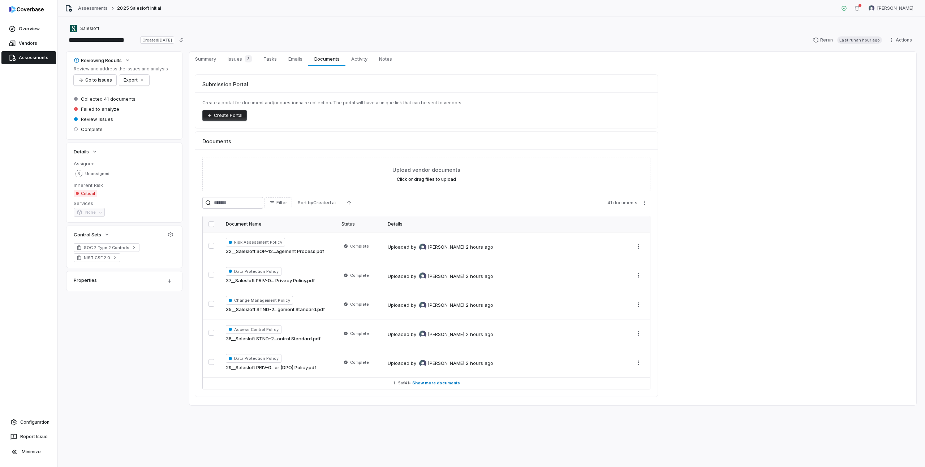  Describe the element at coordinates (97, 258) in the screenshot. I see `span: NIST CSF 2.0` at that location.